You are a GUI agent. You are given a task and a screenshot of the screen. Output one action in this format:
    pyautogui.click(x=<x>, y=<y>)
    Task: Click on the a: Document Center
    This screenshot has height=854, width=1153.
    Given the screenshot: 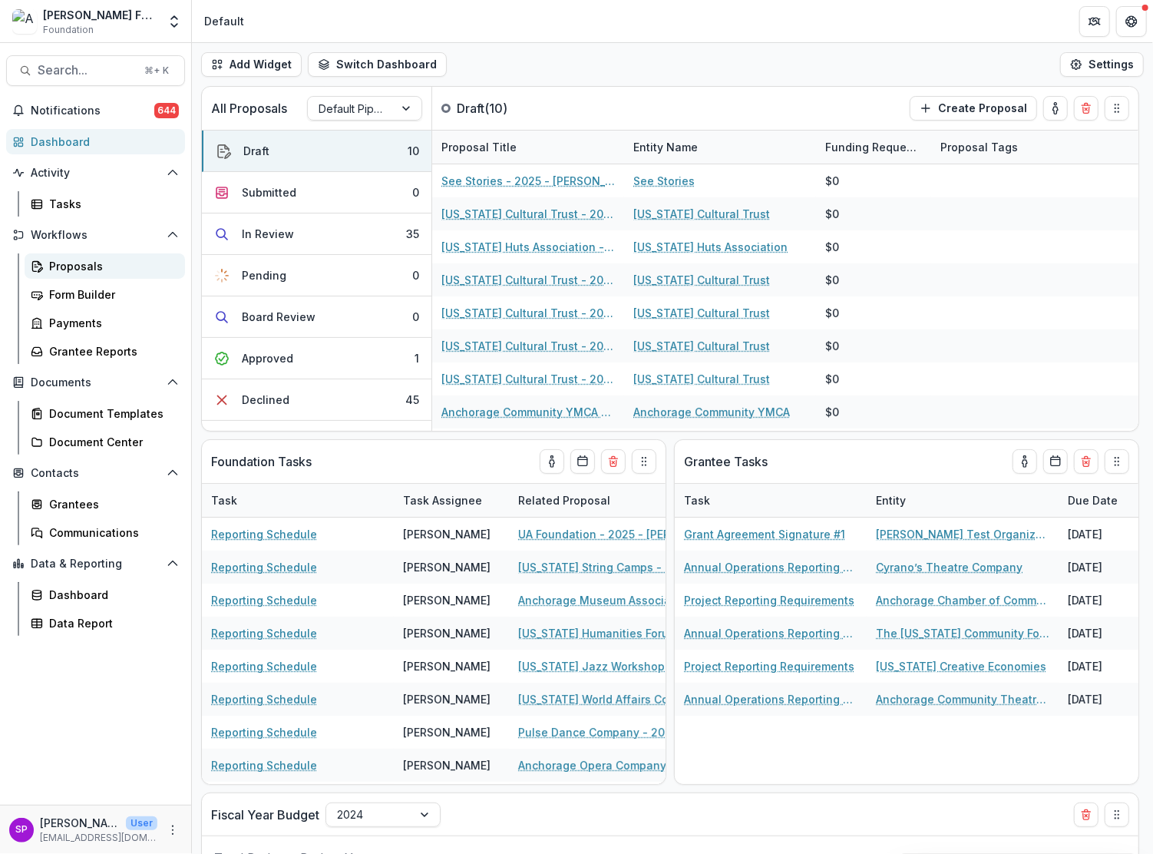 What is the action you would take?
    pyautogui.click(x=104, y=442)
    